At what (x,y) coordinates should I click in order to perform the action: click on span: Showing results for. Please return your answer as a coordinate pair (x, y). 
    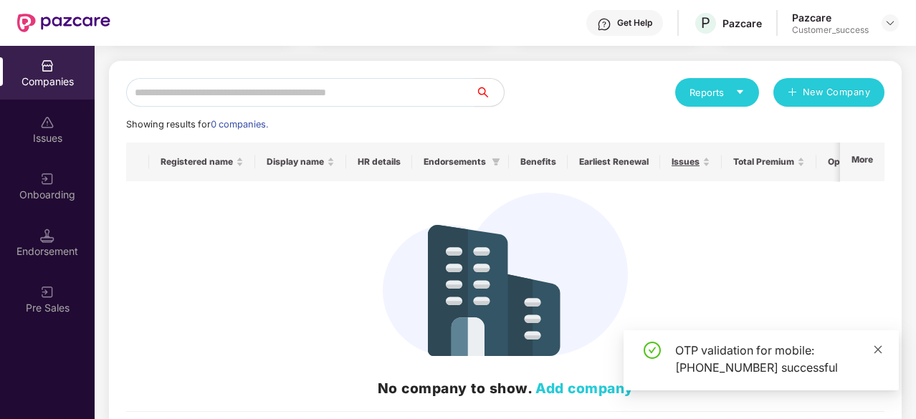
    Looking at the image, I should click on (197, 124).